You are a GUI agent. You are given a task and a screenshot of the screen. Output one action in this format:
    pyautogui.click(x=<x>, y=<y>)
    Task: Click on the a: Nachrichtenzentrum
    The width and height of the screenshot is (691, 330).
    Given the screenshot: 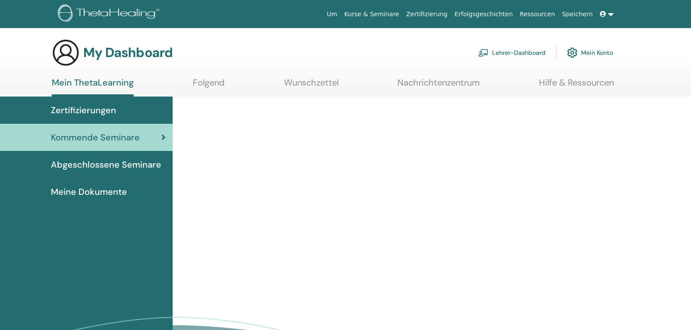 What is the action you would take?
    pyautogui.click(x=439, y=85)
    